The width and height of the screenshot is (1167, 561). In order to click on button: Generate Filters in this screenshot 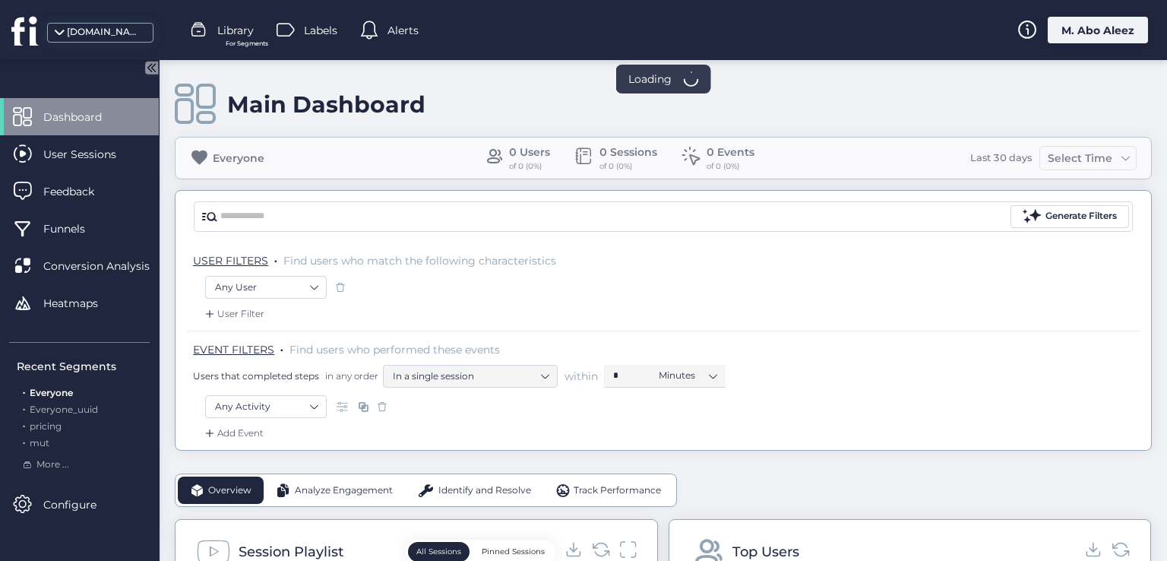, I will do `click(1070, 217)`.